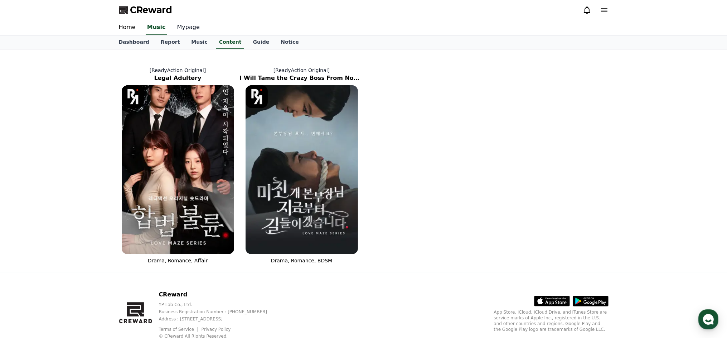 The image size is (727, 338). What do you see at coordinates (178, 169) in the screenshot?
I see `img: Legal Adultery` at bounding box center [178, 169].